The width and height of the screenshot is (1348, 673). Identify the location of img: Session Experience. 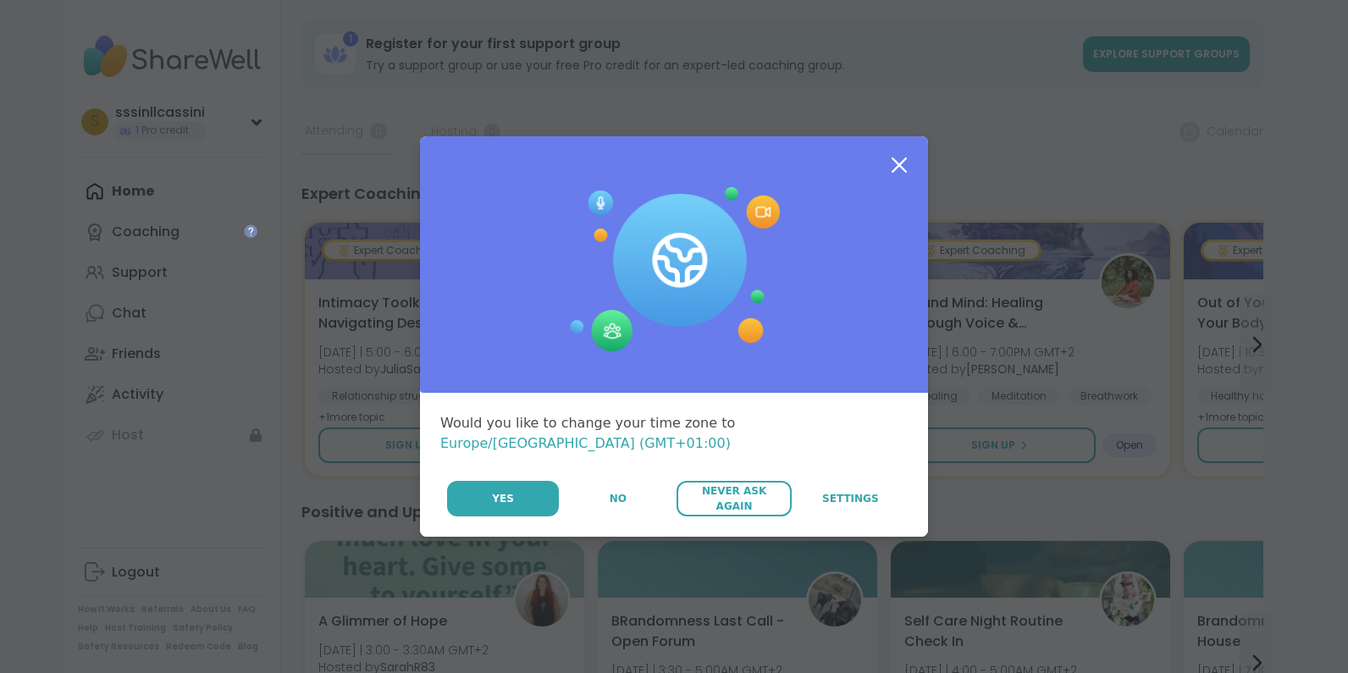
(674, 270).